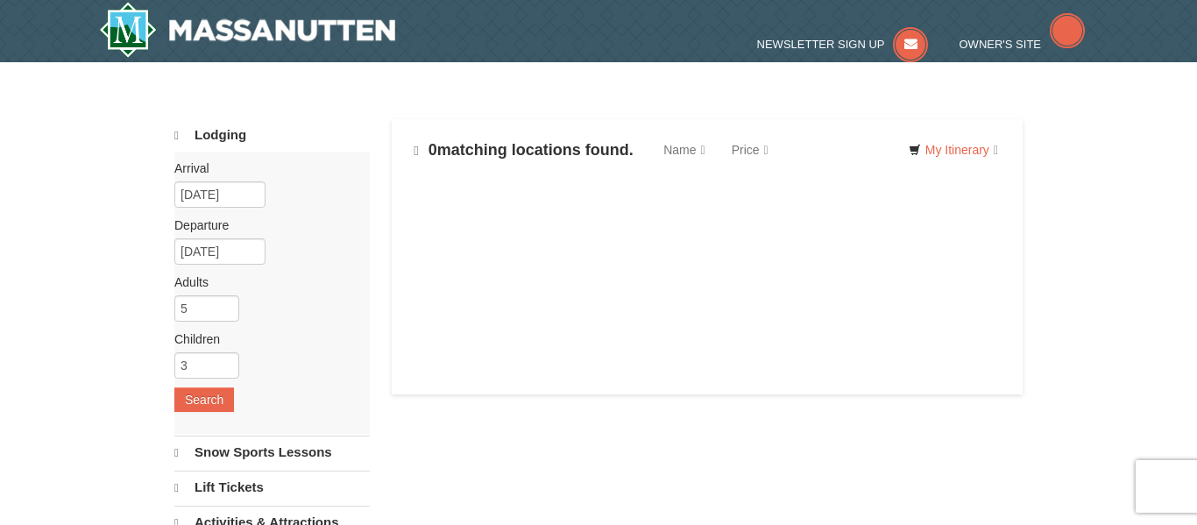 This screenshot has height=525, width=1197. Describe the element at coordinates (821, 44) in the screenshot. I see `span: Newsletter Sign Up` at that location.